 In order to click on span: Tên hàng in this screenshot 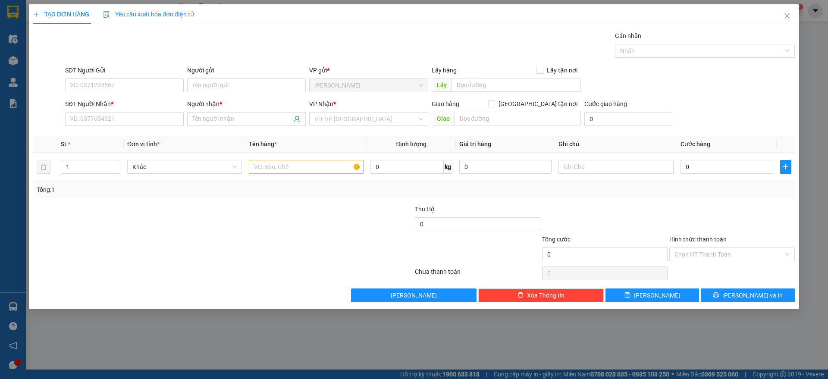, I will do `click(263, 144)`.